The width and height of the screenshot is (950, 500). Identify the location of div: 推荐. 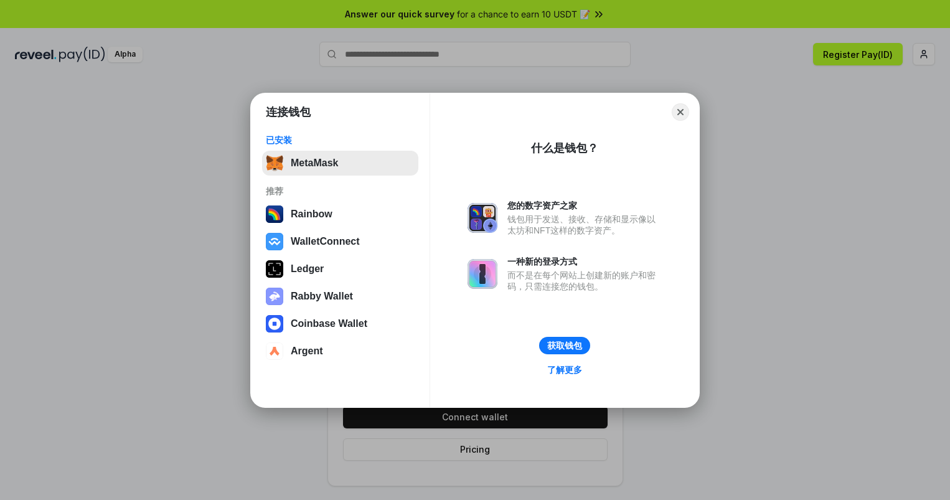
(340, 191).